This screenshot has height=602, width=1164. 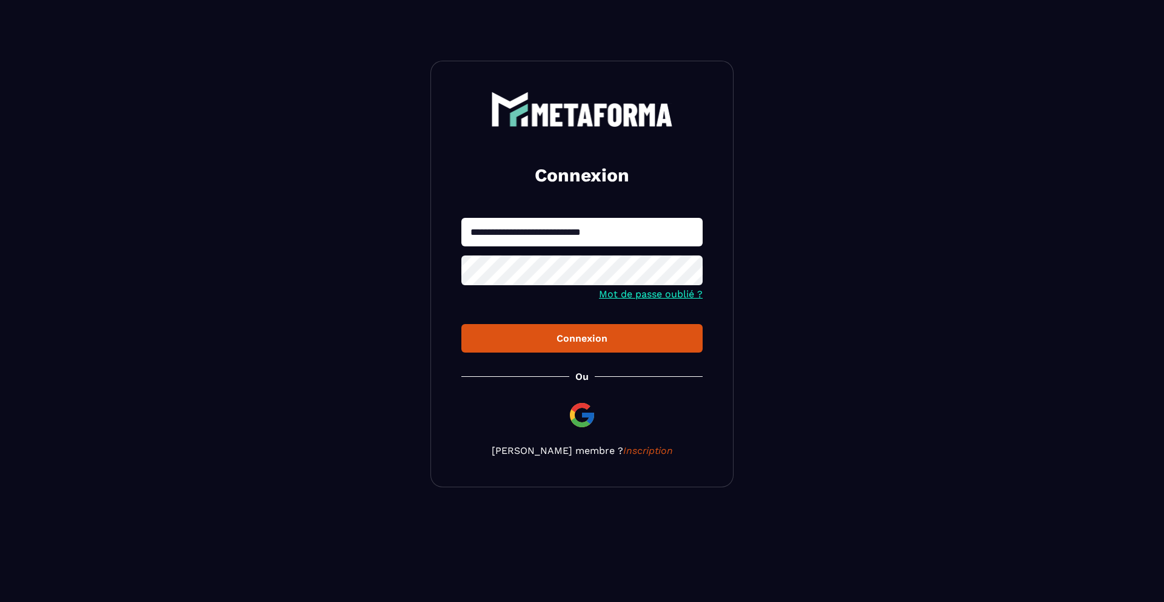 I want to click on a: Inscription, so click(x=648, y=450).